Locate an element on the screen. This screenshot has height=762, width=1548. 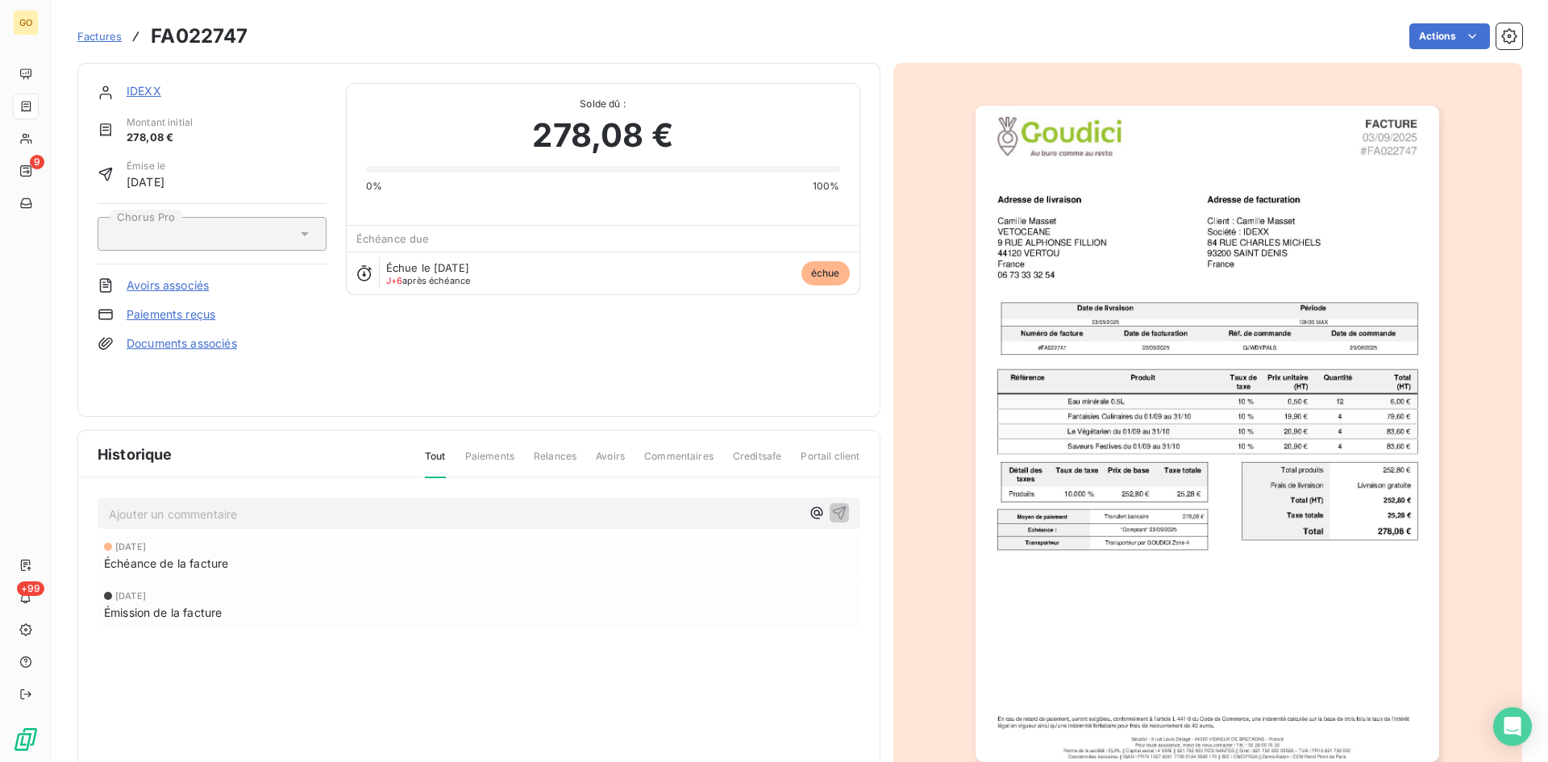
span: Factures is located at coordinates (99, 36).